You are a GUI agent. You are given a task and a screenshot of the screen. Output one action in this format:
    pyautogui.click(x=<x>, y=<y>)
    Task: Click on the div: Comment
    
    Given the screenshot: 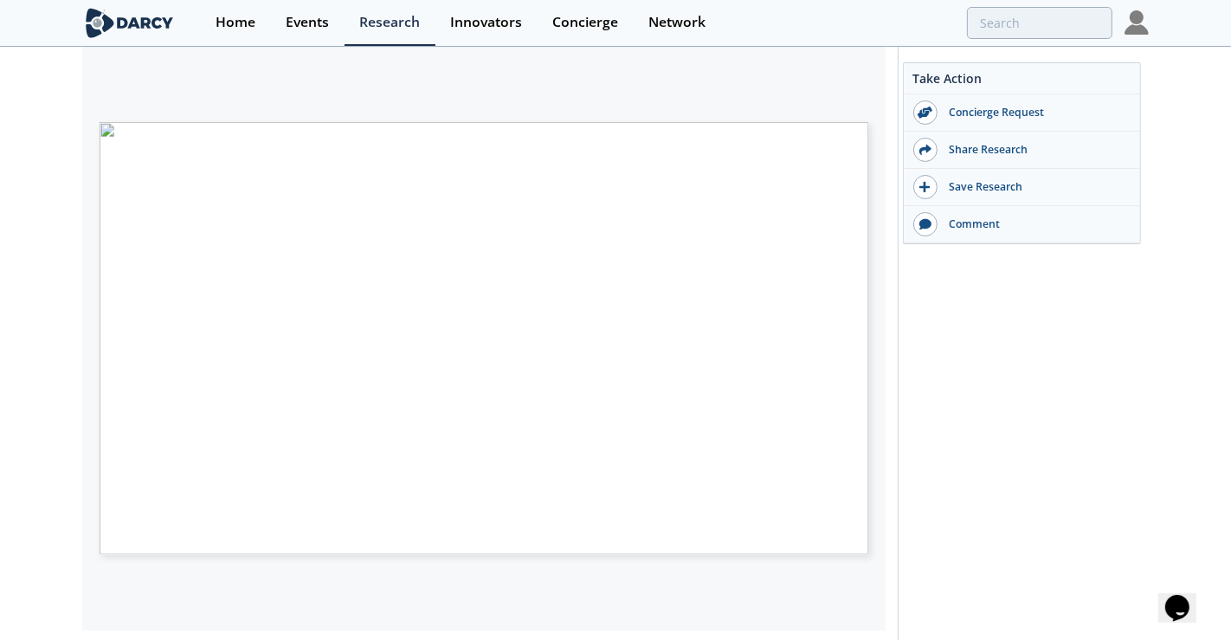 What is the action you would take?
    pyautogui.click(x=1034, y=224)
    